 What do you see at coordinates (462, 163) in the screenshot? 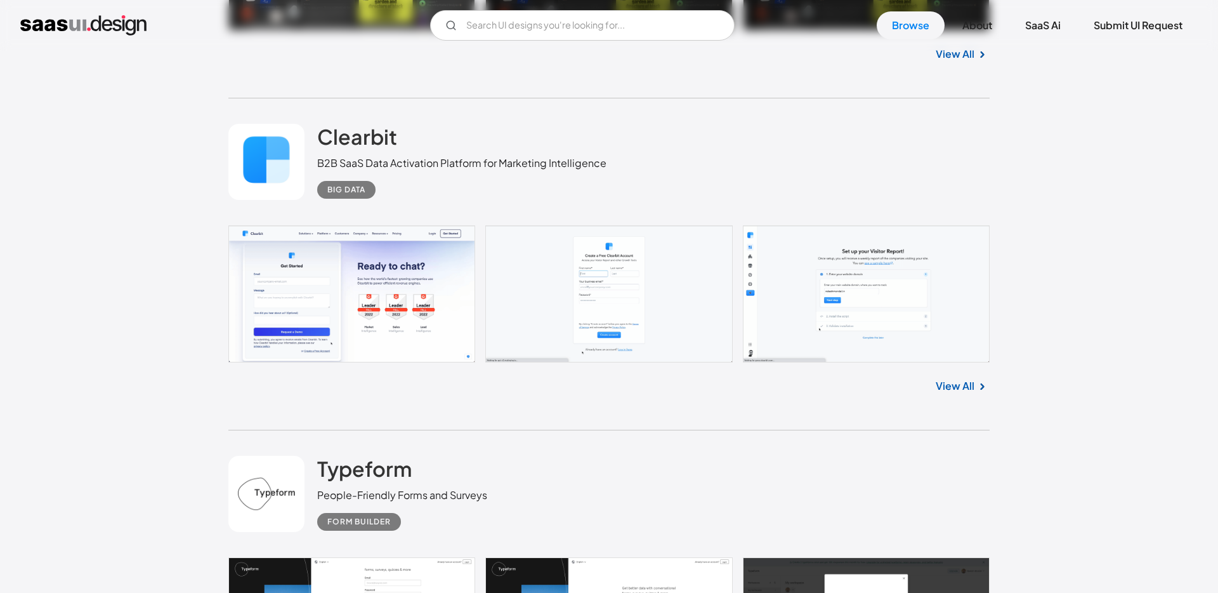
I see `div: B2B SaaS Data Activation Platform for Marketing Intelligence` at bounding box center [462, 163].